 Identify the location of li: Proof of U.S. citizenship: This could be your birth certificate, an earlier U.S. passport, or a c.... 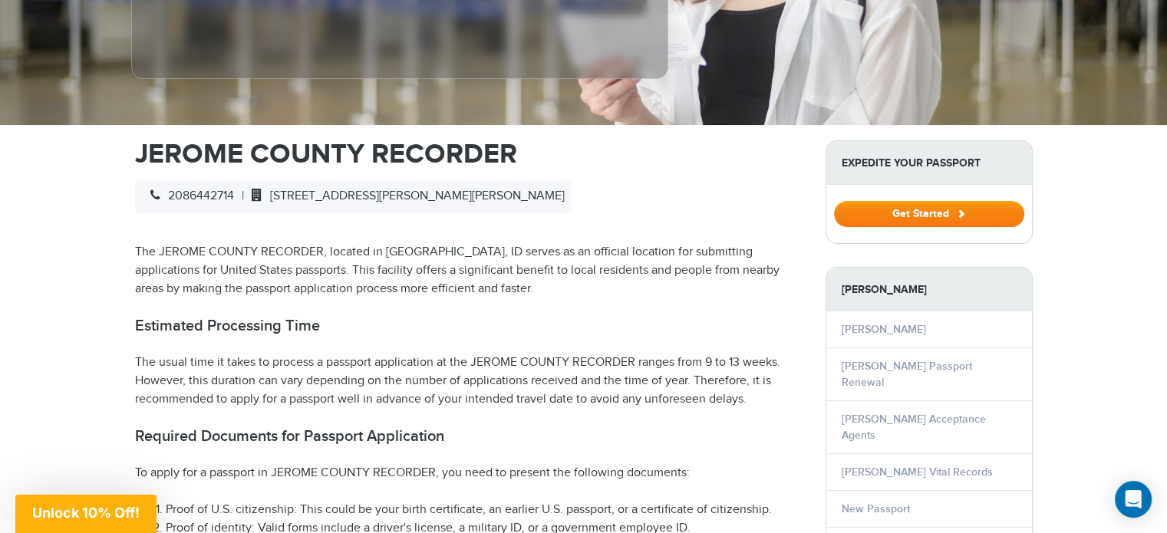
(484, 510).